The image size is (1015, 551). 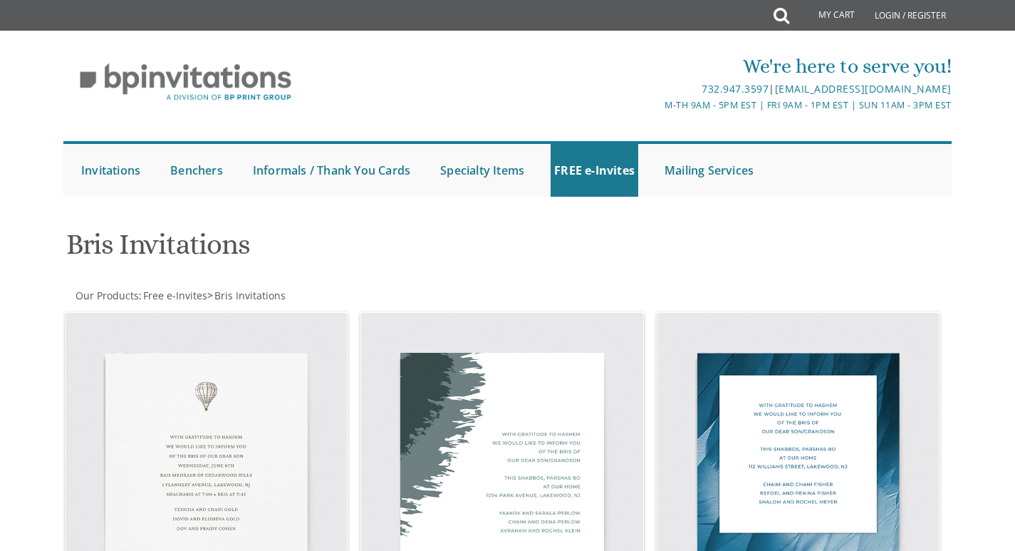 What do you see at coordinates (185, 82) in the screenshot?
I see `img: BP Invitation Loft` at bounding box center [185, 82].